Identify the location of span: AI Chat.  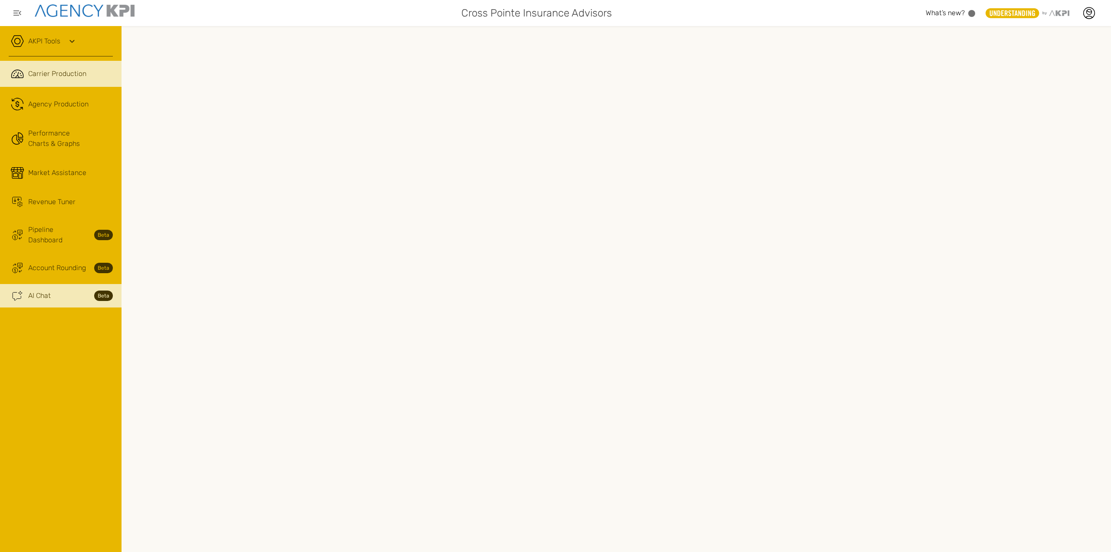
(40, 296).